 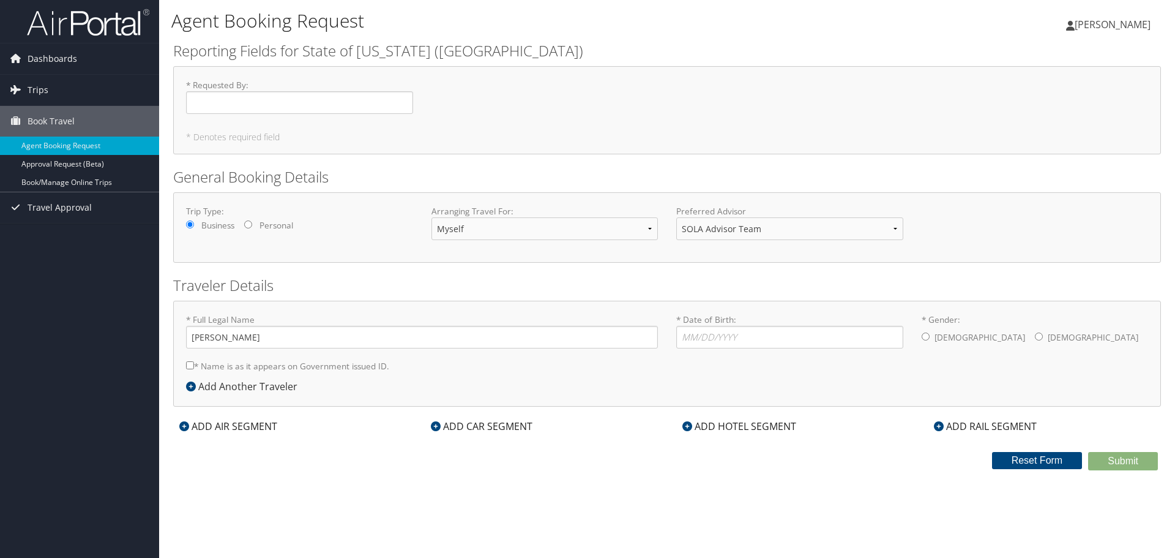 I want to click on h2: Traveler Details, so click(x=667, y=285).